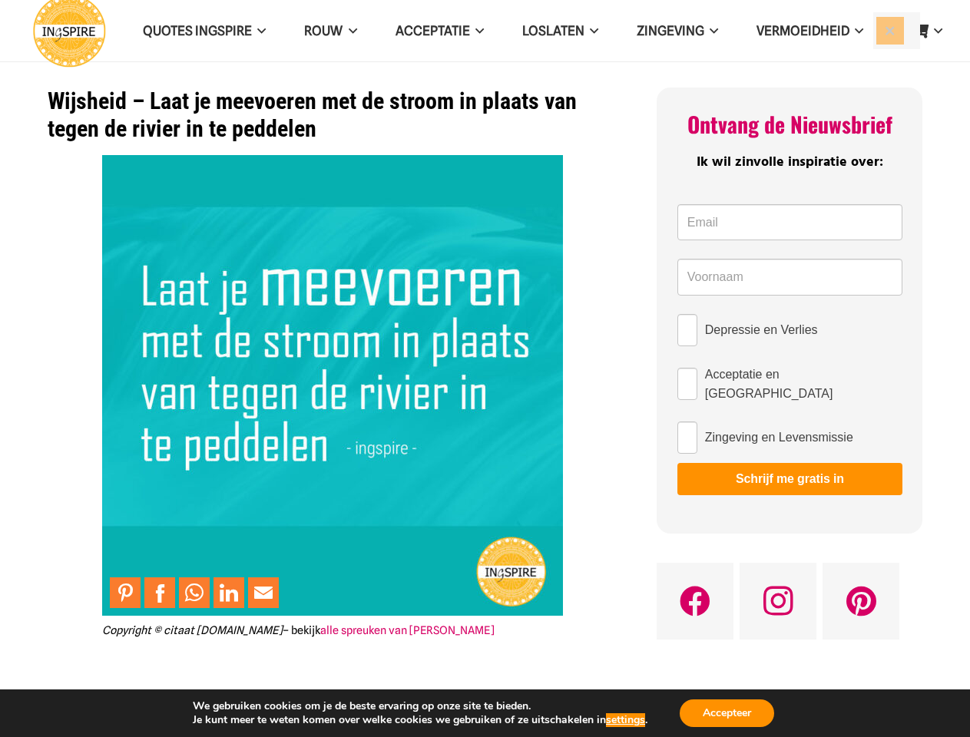  I want to click on a: ROUWROUW Menu, so click(330, 31).